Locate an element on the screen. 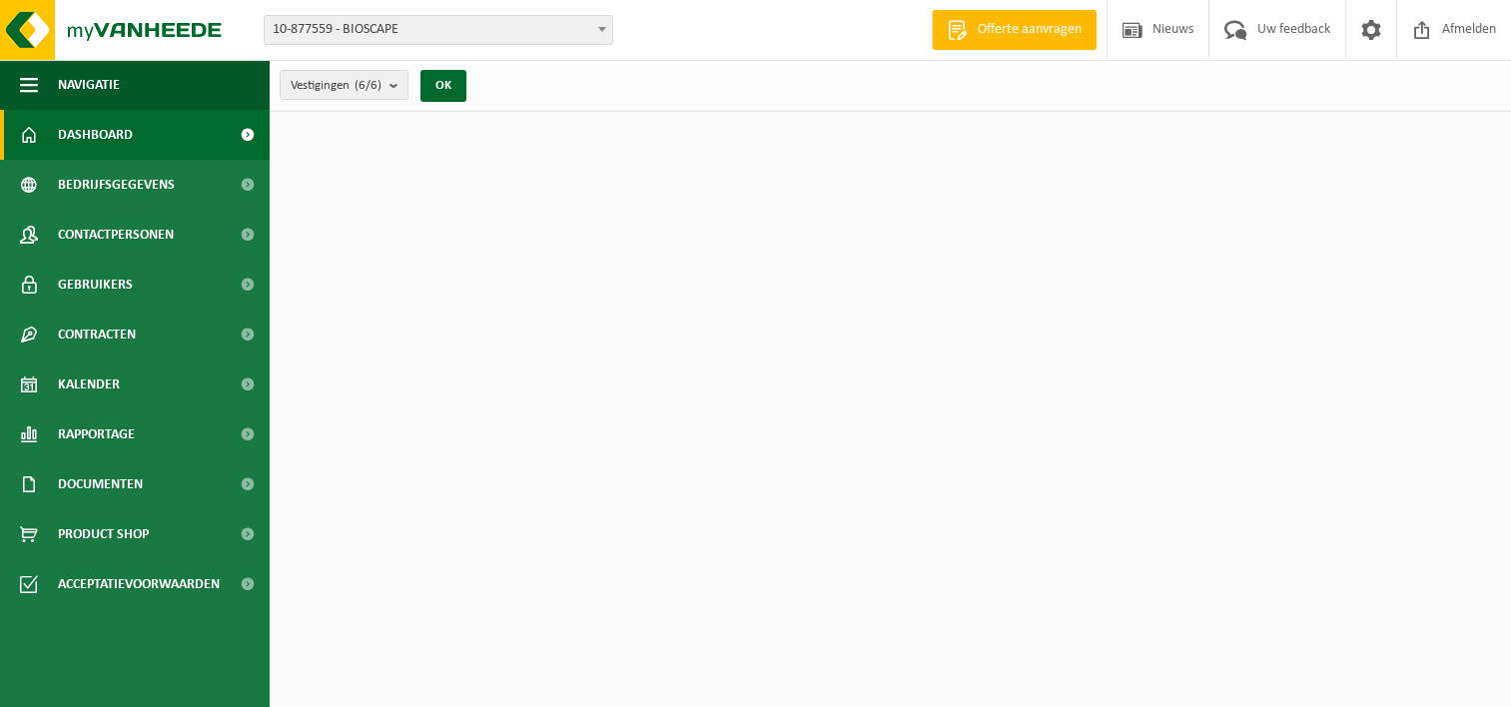 This screenshot has width=1511, height=707. span: Acceptatievoorwaarden is located at coordinates (139, 584).